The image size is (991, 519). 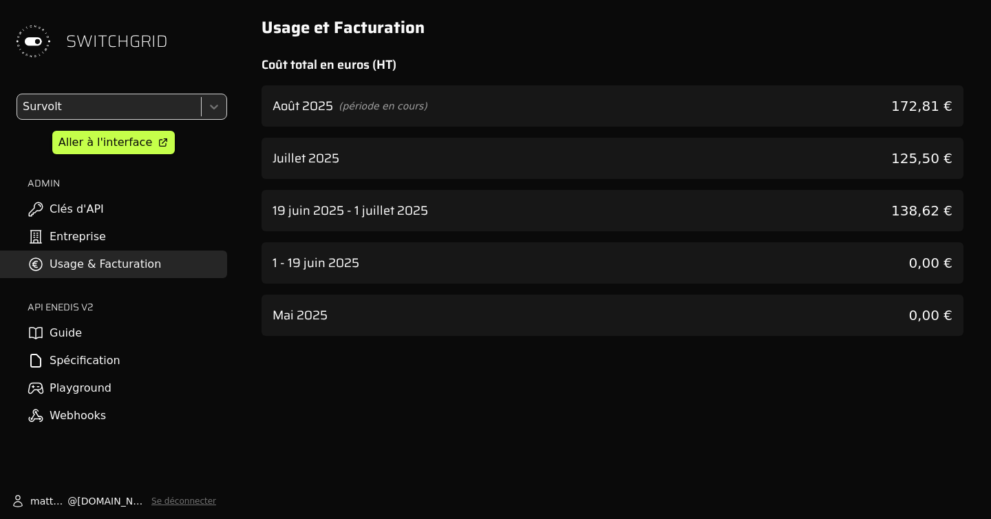 What do you see at coordinates (382, 106) in the screenshot?
I see `span: (période en cours)` at bounding box center [382, 106].